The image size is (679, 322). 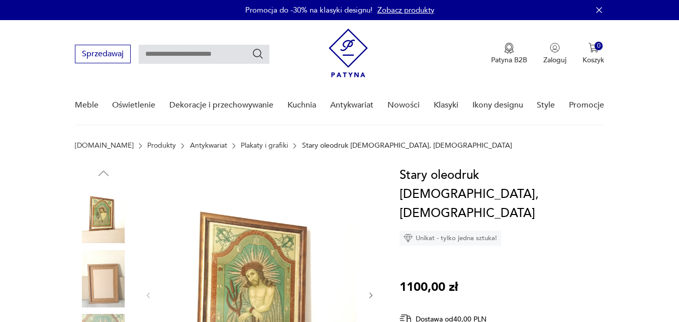 What do you see at coordinates (348, 53) in the screenshot?
I see `img: Patyna - sklep z meblami i dekoracjami vintage` at bounding box center [348, 53].